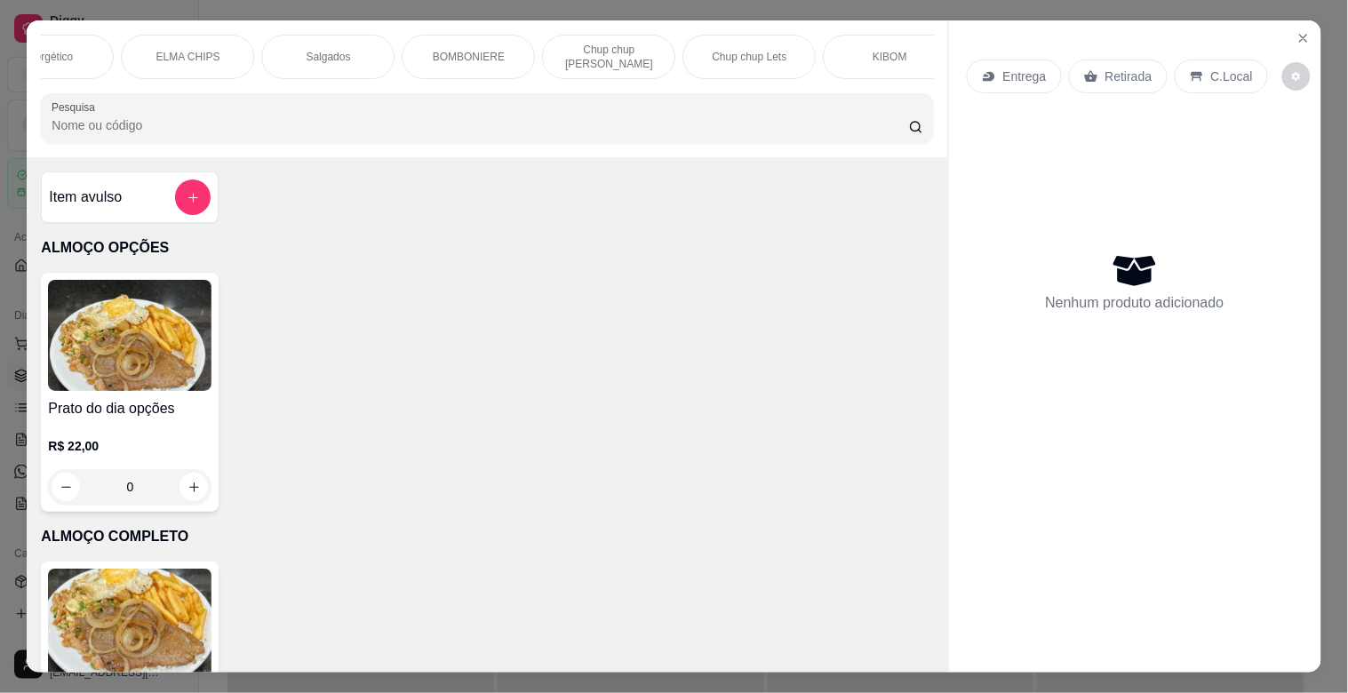 The height and width of the screenshot is (693, 1348). Describe the element at coordinates (487, 248) in the screenshot. I see `p: ALMOÇO OPÇÕES` at that location.